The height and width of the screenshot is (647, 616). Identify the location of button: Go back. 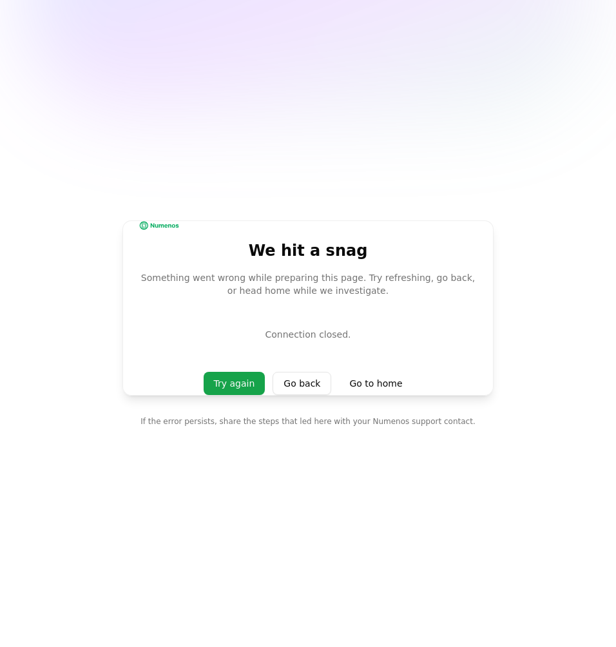
(301, 383).